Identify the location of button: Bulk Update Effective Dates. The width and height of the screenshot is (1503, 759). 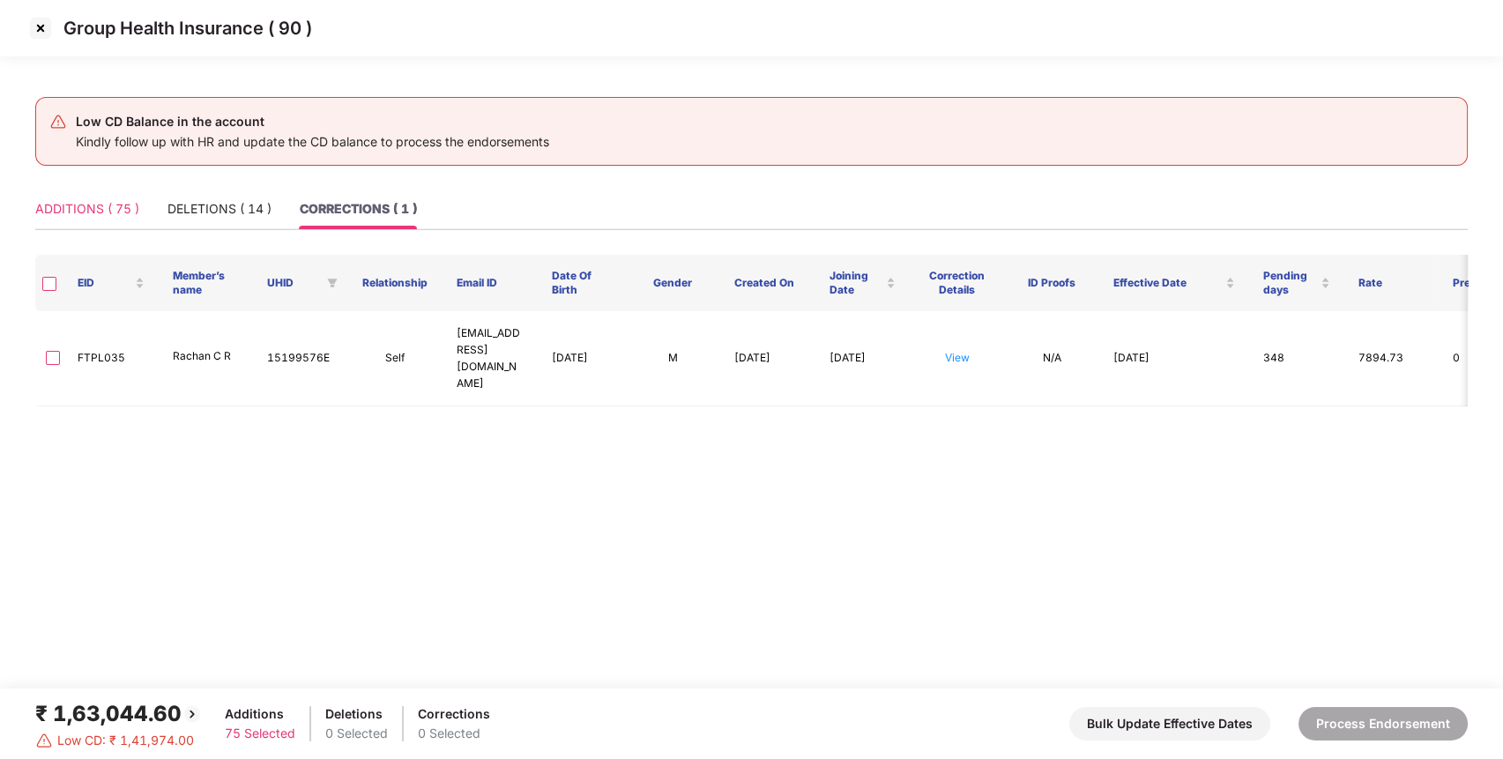
(1170, 724).